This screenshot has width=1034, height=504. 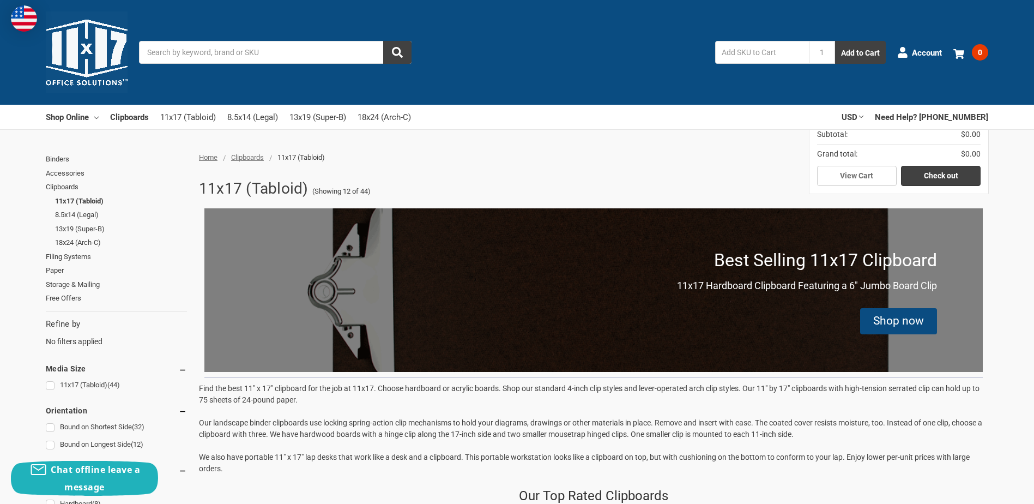 What do you see at coordinates (116, 410) in the screenshot?
I see `h5: Orientation` at bounding box center [116, 410].